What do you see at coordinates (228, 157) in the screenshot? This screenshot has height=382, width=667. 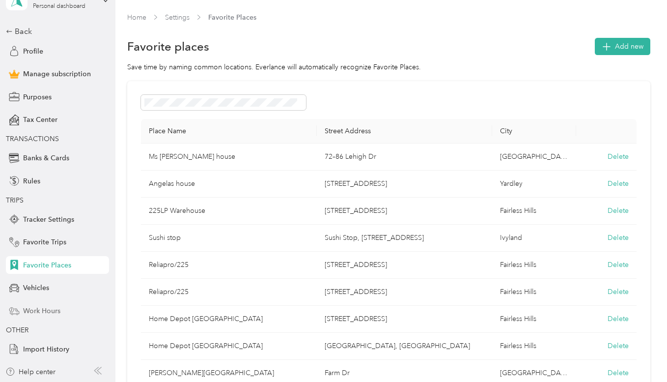 I see `td: Ms Reims house` at bounding box center [228, 157].